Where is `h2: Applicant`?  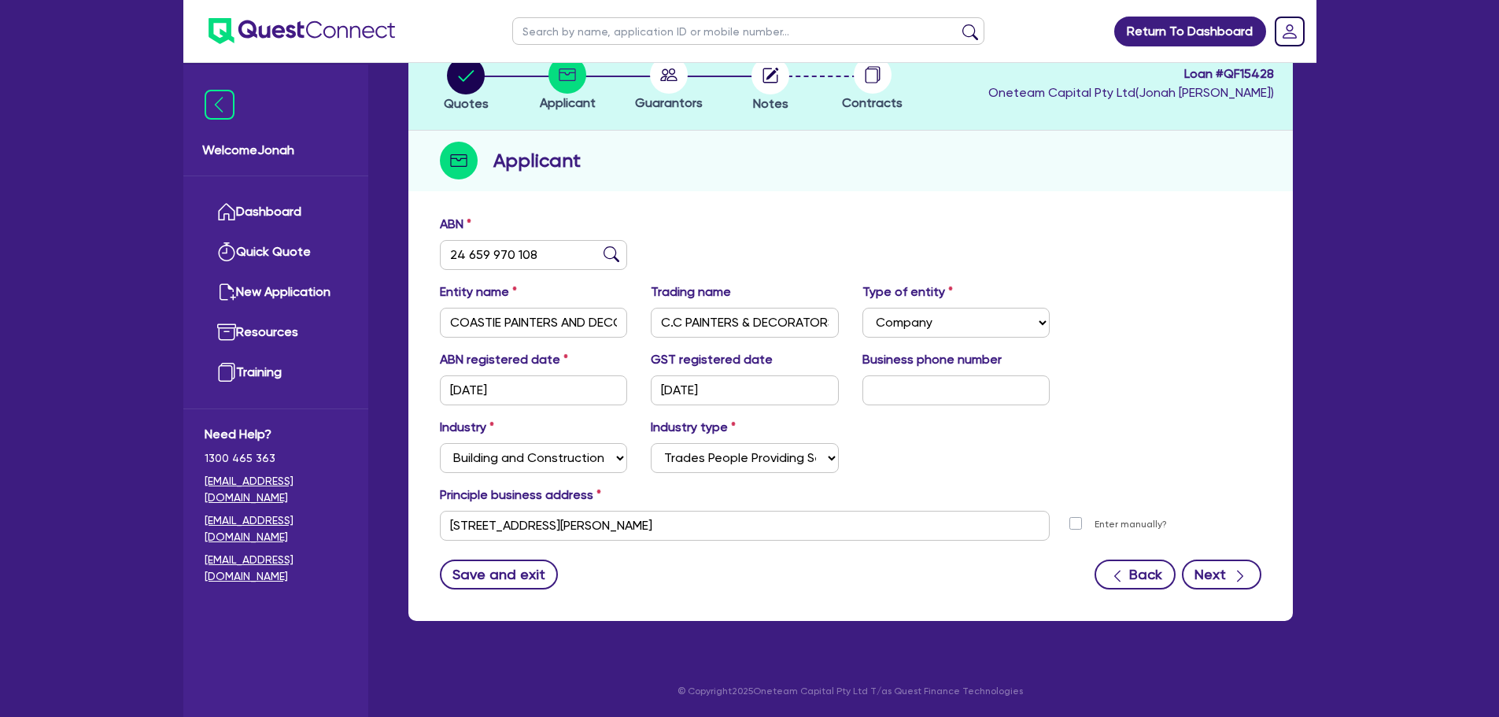 h2: Applicant is located at coordinates (537, 161).